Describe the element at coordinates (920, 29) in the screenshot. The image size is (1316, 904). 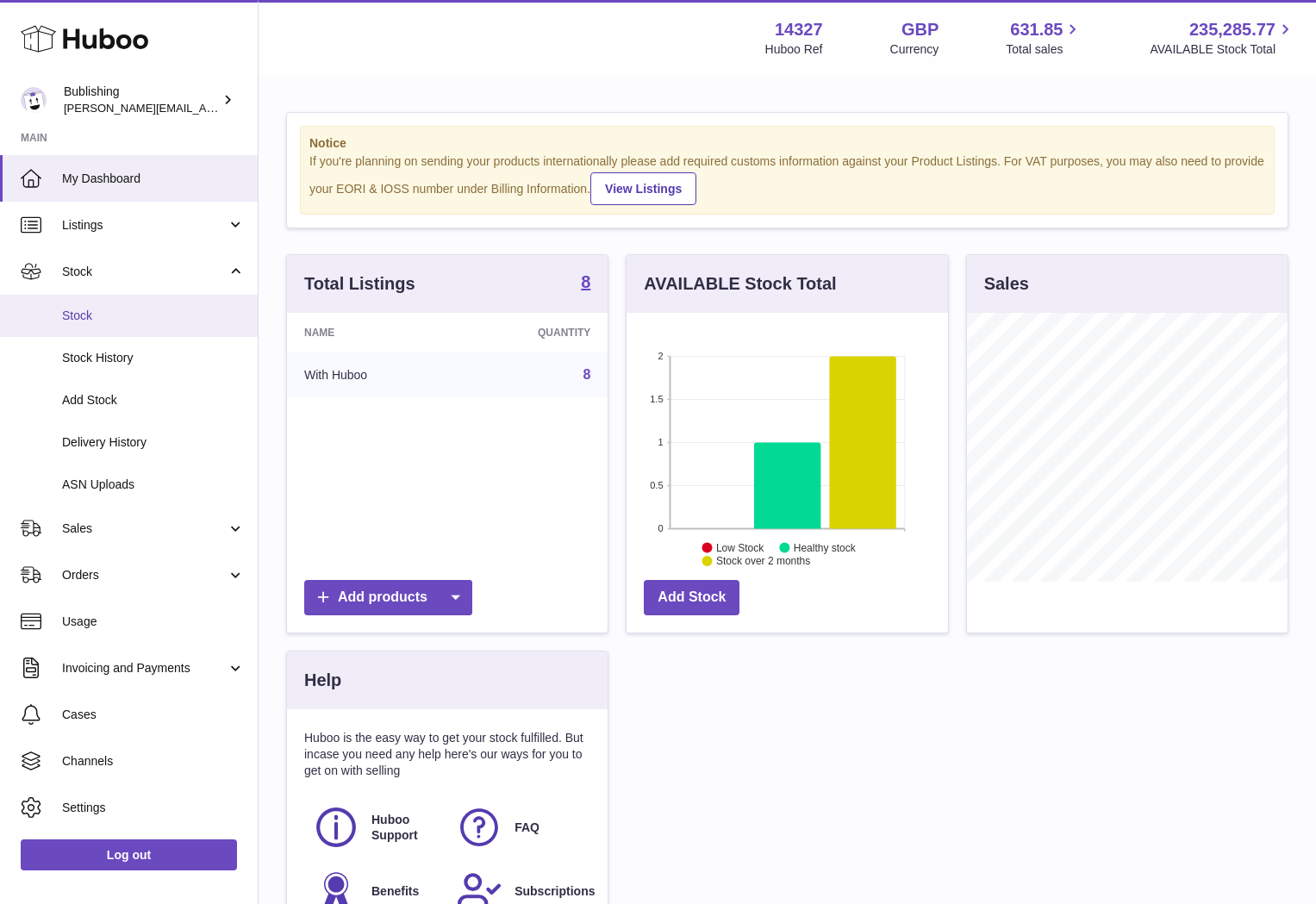
I see `strong: GBP` at that location.